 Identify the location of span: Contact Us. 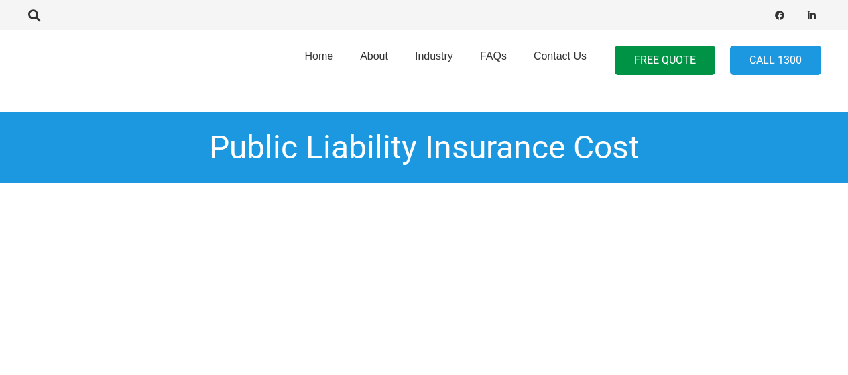
(560, 56).